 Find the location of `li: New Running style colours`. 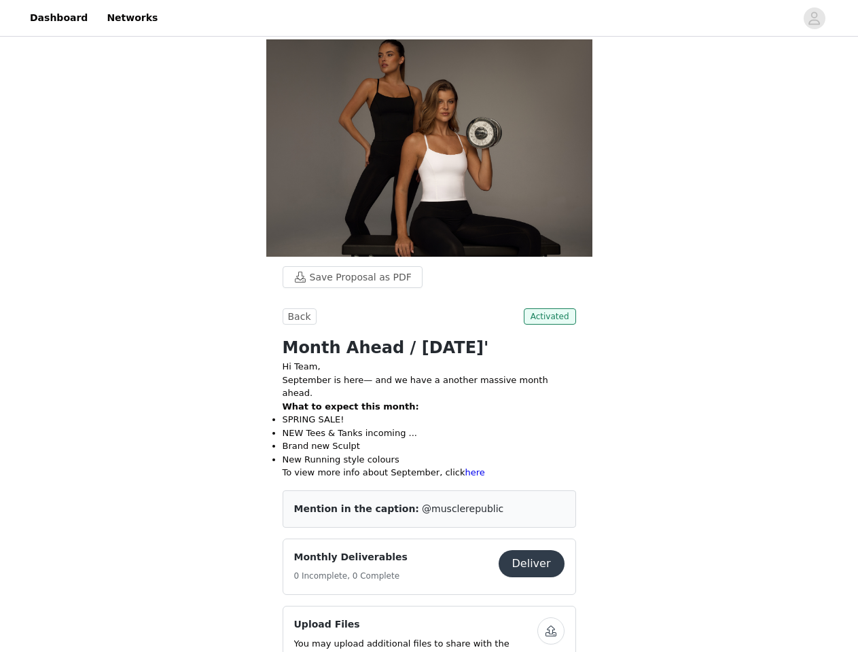

li: New Running style colours is located at coordinates (429, 460).